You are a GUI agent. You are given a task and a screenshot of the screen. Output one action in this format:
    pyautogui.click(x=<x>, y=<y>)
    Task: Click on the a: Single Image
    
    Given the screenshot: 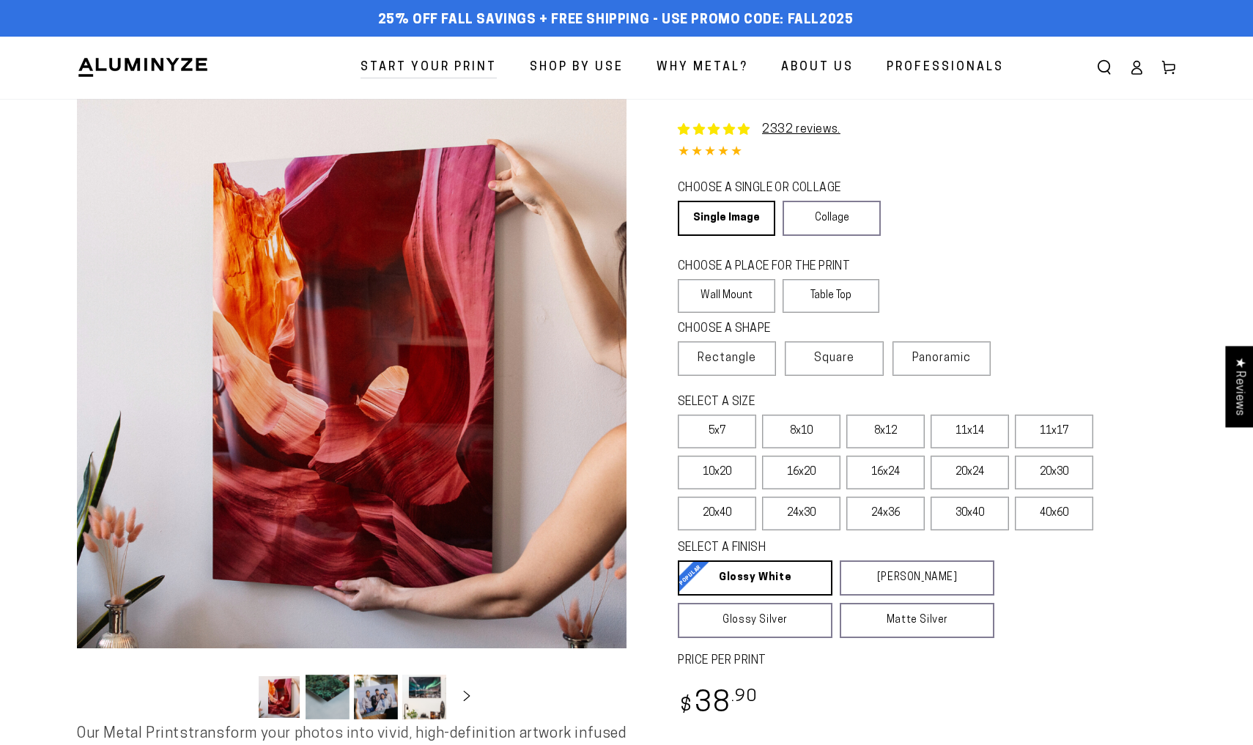 What is the action you would take?
    pyautogui.click(x=726, y=218)
    